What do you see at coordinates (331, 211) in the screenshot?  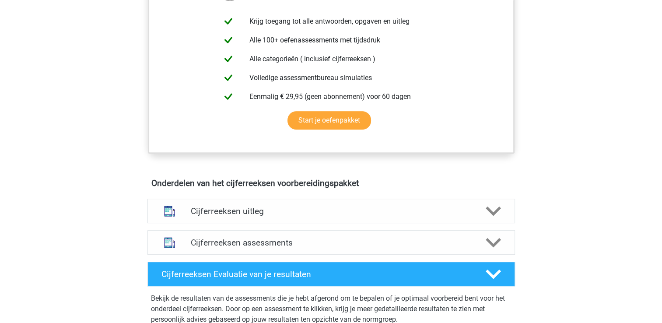 I see `h4: Cijferreeksen uitleg` at bounding box center [331, 211].